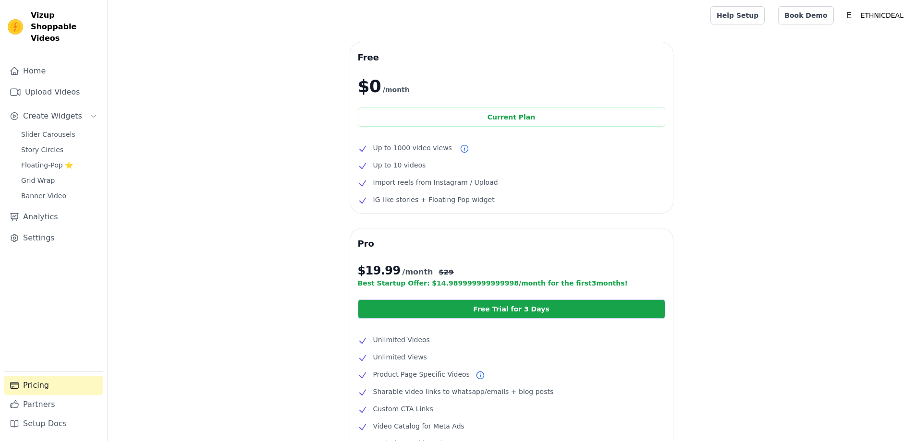 This screenshot has width=915, height=441. What do you see at coordinates (737, 15) in the screenshot?
I see `a: Help Setup` at bounding box center [737, 15].